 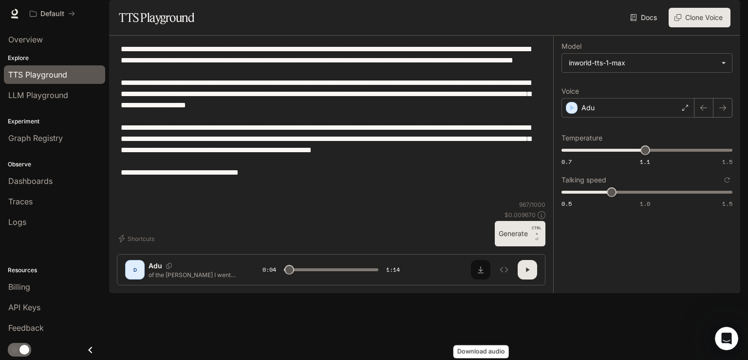 What do you see at coordinates (169, 265) in the screenshot?
I see `button: Copy Voice ID` at bounding box center [169, 265].